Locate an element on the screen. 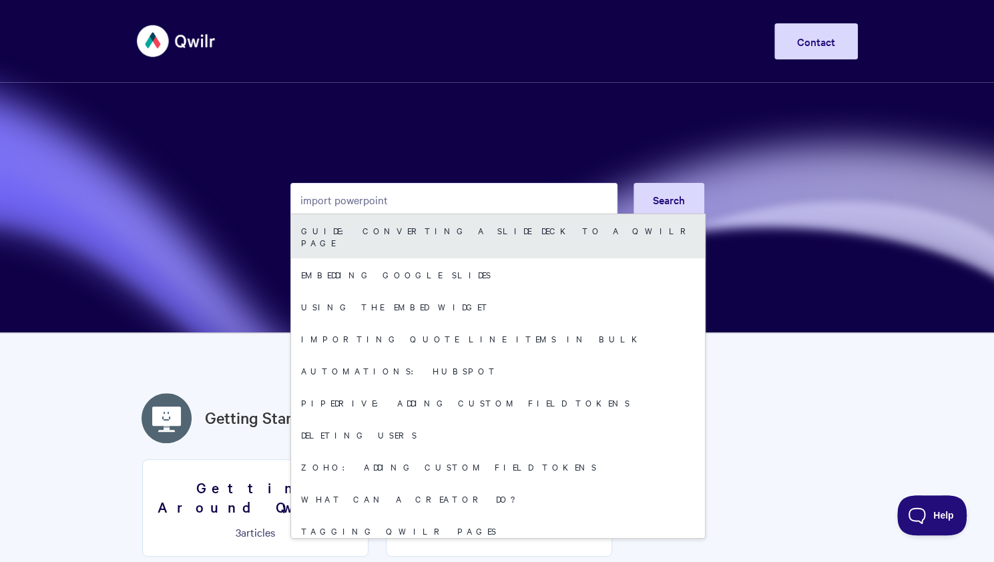  input: Search the knowledge base is located at coordinates (454, 200).